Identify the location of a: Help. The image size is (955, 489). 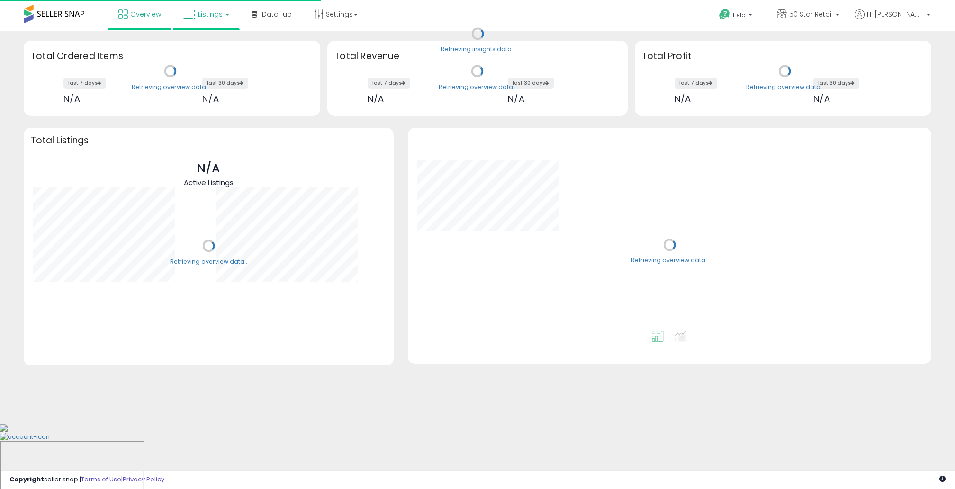
(736, 16).